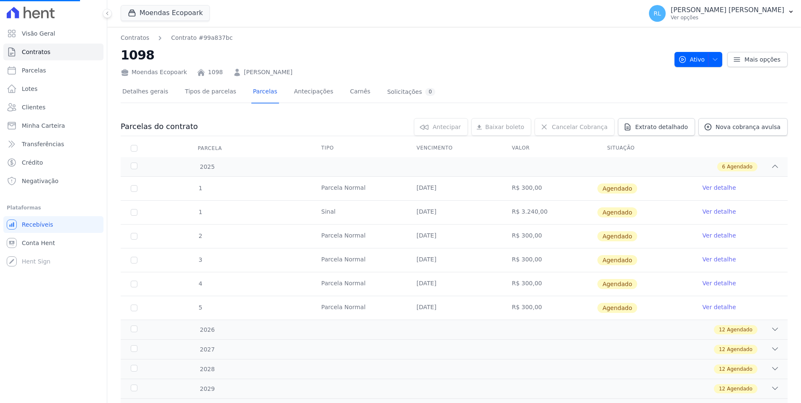  I want to click on span: Nova cobrança avulsa, so click(747, 127).